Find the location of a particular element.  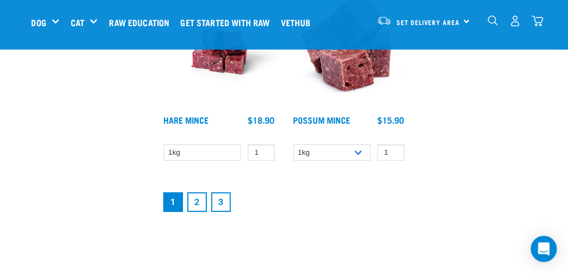

div: Open Intercom Messenger is located at coordinates (545, 249).